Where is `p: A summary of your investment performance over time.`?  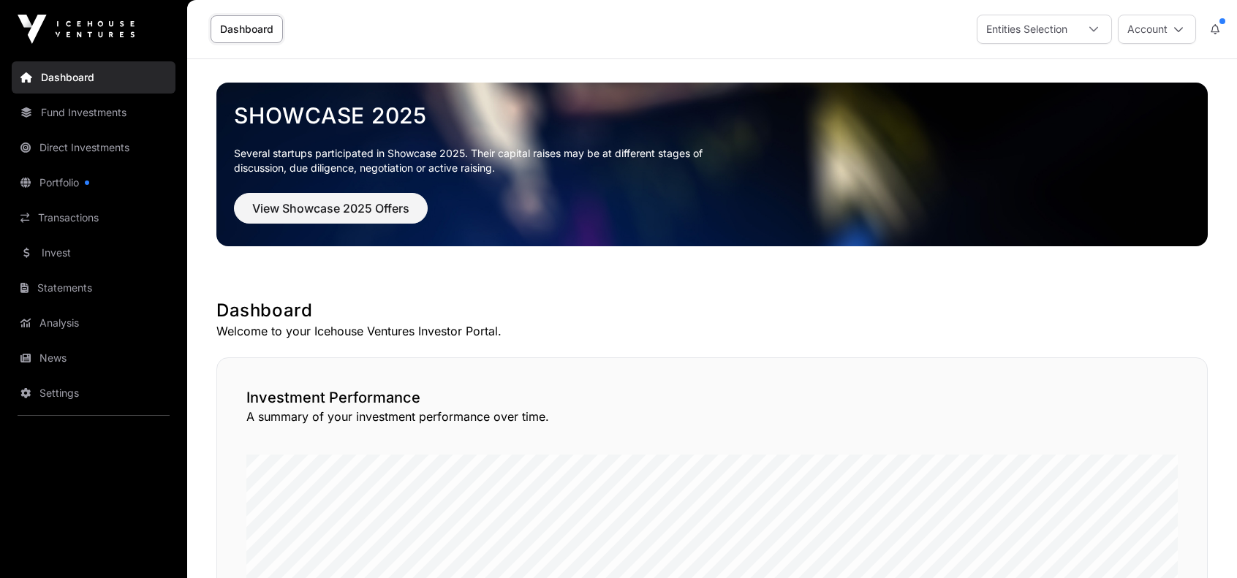 p: A summary of your investment performance over time. is located at coordinates (712, 417).